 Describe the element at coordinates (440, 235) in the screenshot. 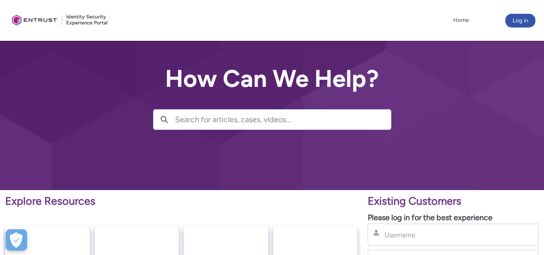

I see `input: Username` at that location.